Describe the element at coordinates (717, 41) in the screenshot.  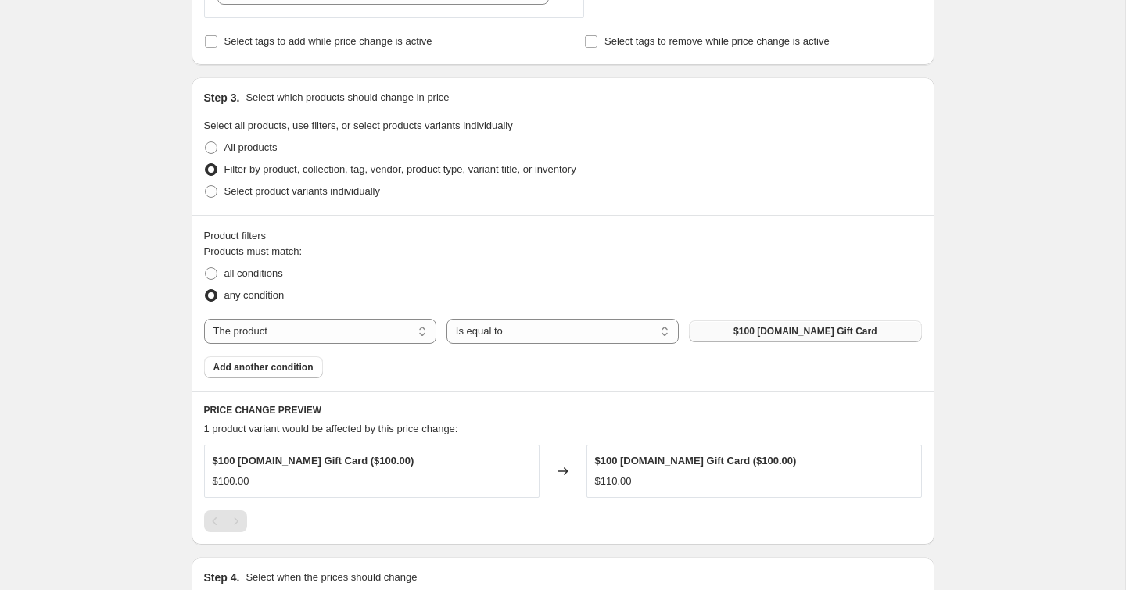
I see `span: Select tags to remove while price change is active` at that location.